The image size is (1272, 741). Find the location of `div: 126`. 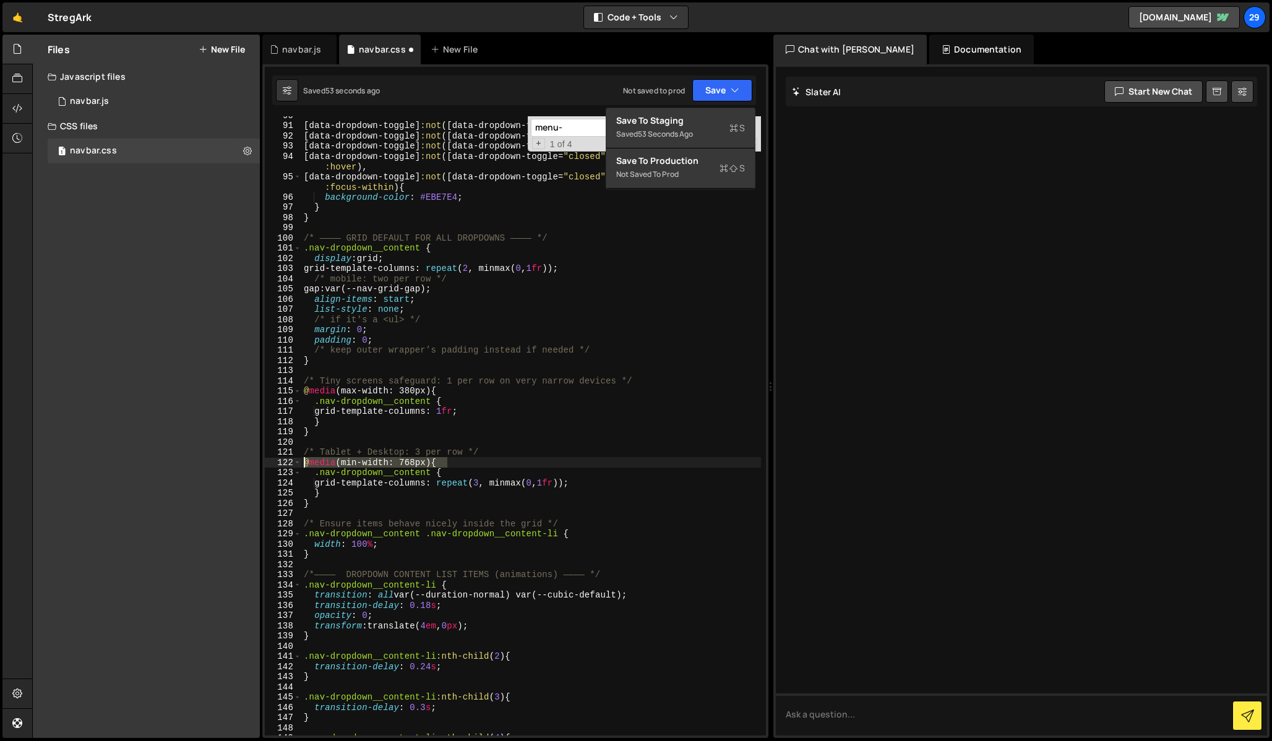

div: 126 is located at coordinates (283, 504).